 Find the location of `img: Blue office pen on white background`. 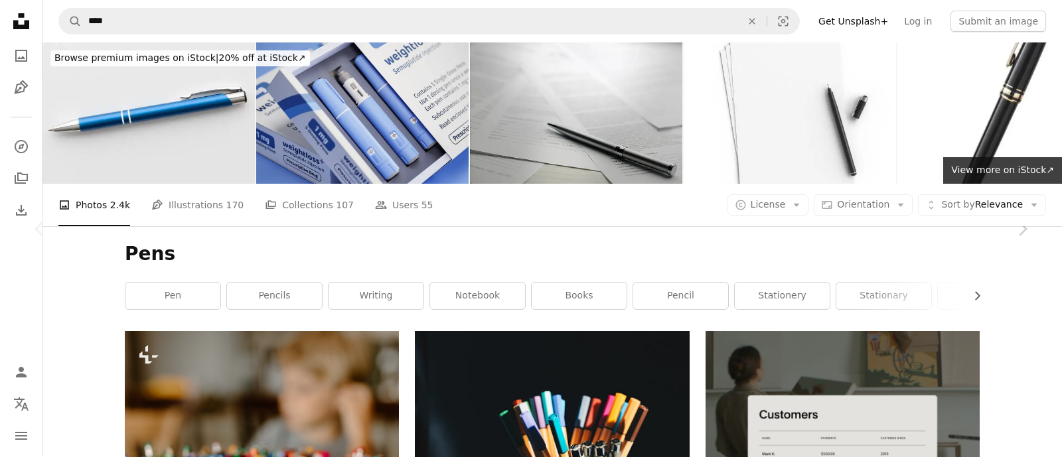

img: Blue office pen on white background is located at coordinates (149, 113).